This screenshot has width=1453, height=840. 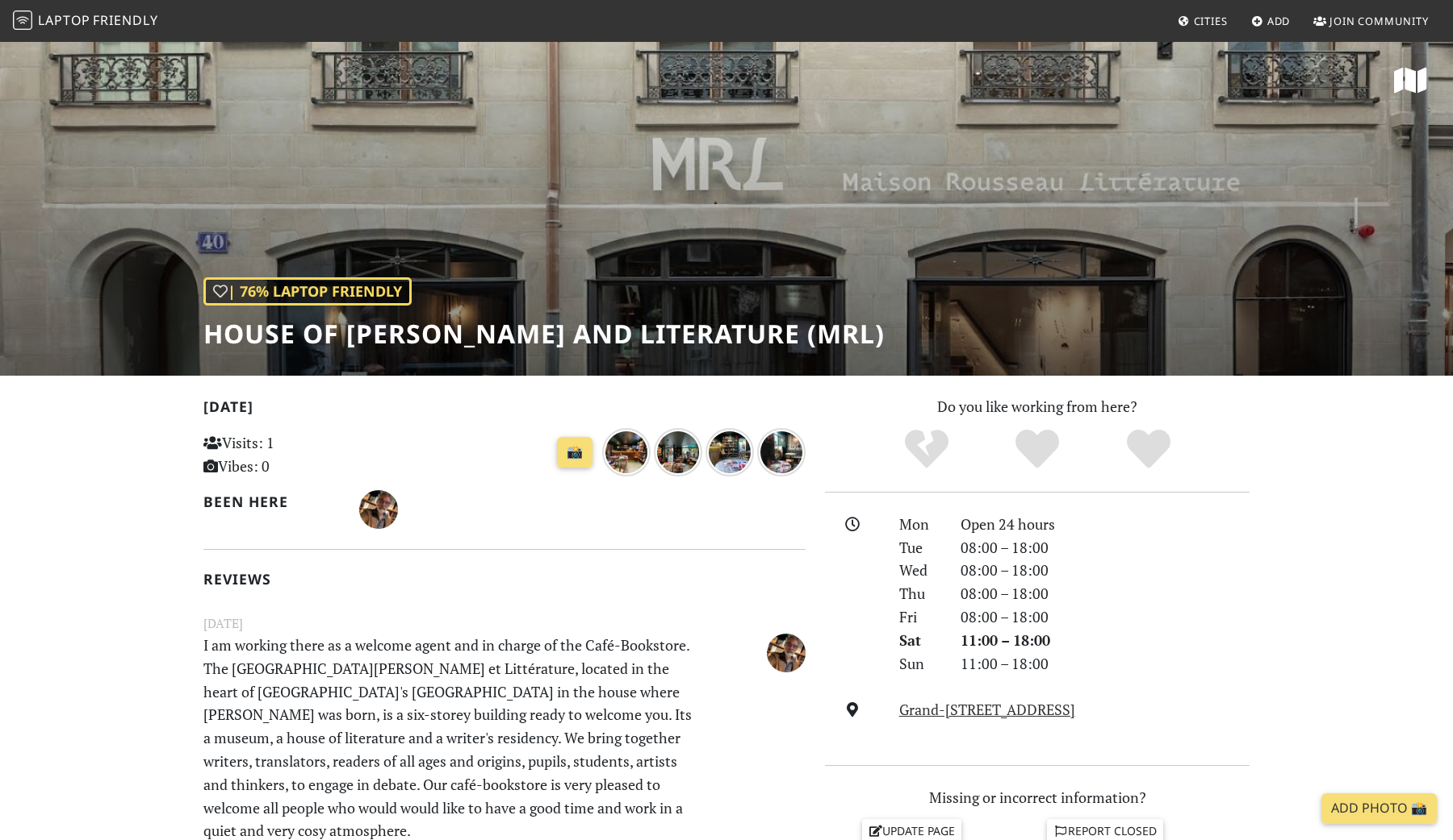 I want to click on div: Tue, so click(x=920, y=548).